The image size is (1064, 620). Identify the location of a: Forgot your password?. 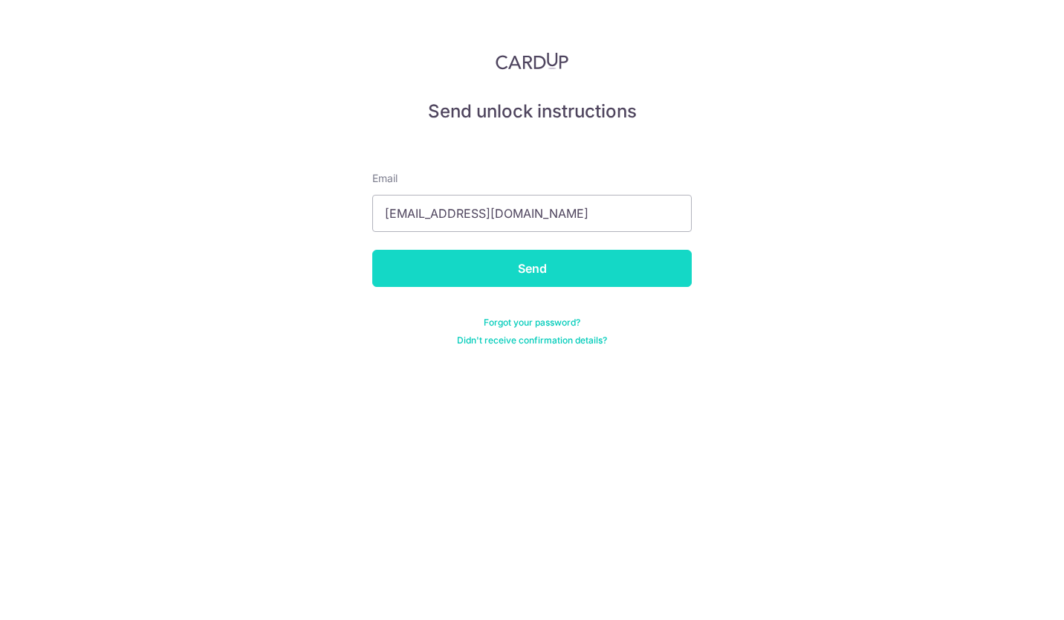
(532, 322).